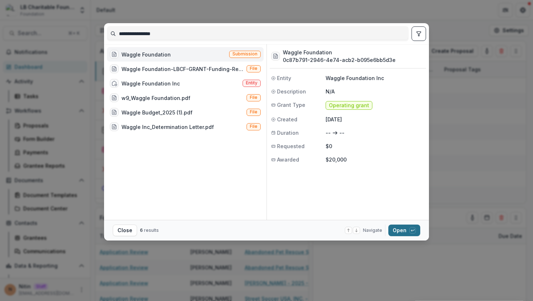 The width and height of the screenshot is (533, 301). What do you see at coordinates (125, 231) in the screenshot?
I see `button: Close` at bounding box center [125, 231].